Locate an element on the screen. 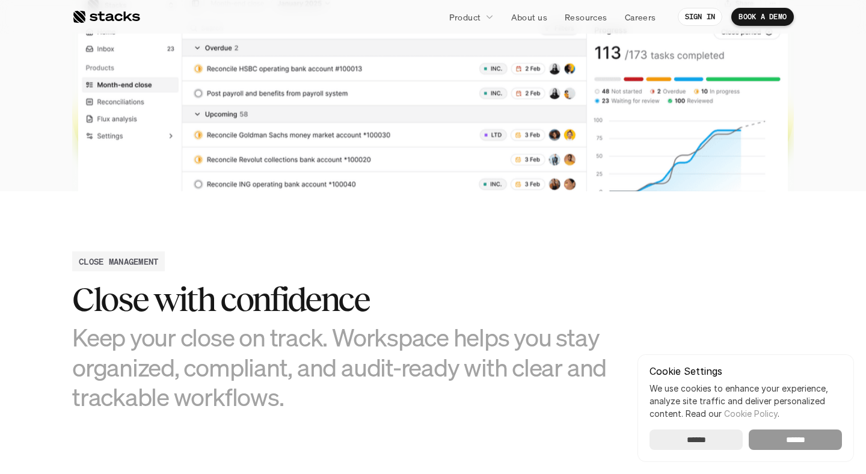  h2: CLOSE MANAGEMENT is located at coordinates (118, 261).